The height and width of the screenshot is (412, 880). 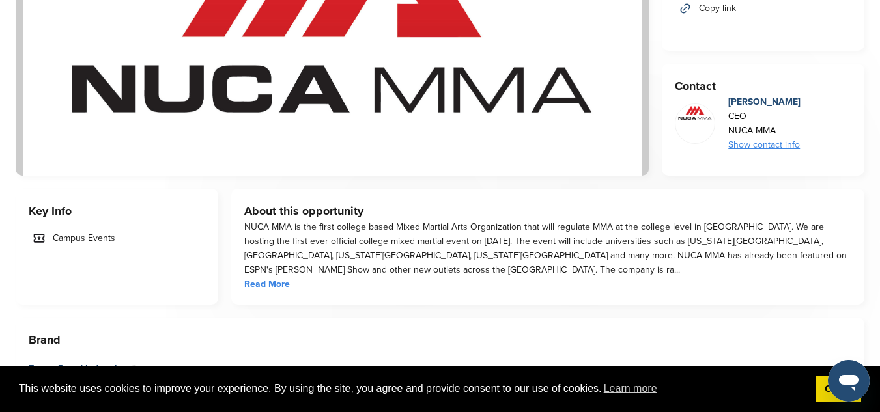 What do you see at coordinates (548, 211) in the screenshot?
I see `h3: About this opportunity` at bounding box center [548, 211].